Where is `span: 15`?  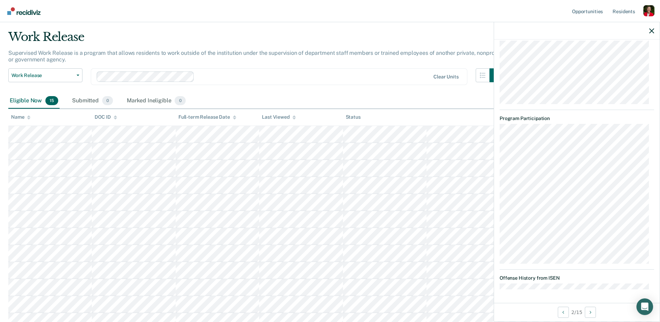 span: 15 is located at coordinates (52, 101).